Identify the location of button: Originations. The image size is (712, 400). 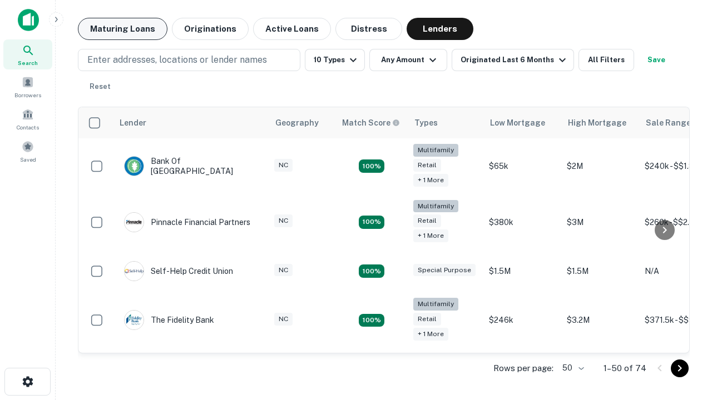
(210, 29).